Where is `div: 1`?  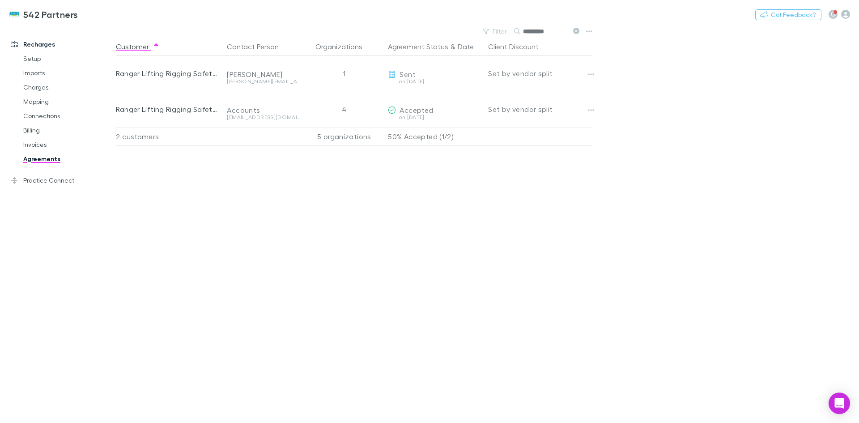
div: 1 is located at coordinates (344, 73).